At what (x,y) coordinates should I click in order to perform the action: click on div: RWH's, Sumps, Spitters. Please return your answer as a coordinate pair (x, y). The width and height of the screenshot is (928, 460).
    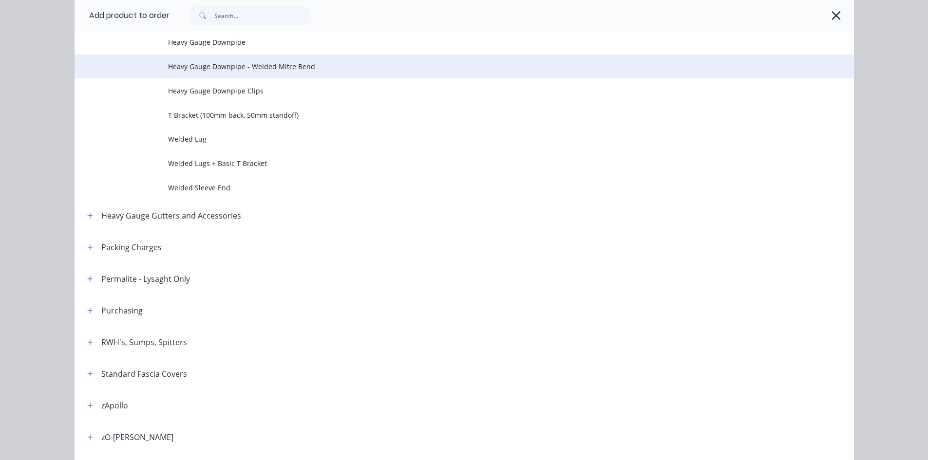
    Looking at the image, I should click on (144, 342).